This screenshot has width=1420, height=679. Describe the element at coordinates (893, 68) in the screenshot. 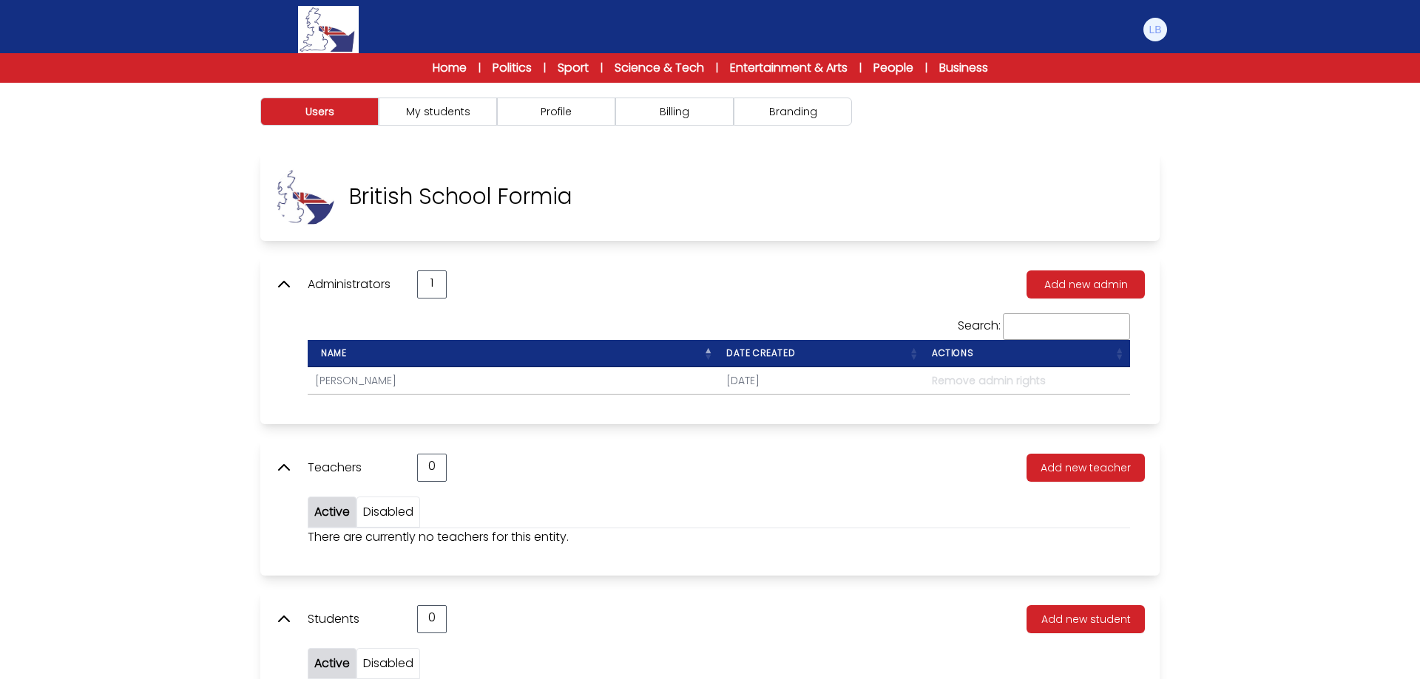

I see `a: People` at that location.